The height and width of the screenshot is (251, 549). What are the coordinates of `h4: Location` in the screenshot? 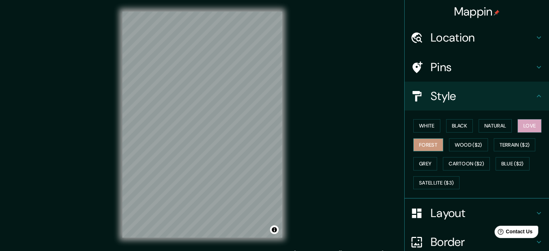 It's located at (482, 38).